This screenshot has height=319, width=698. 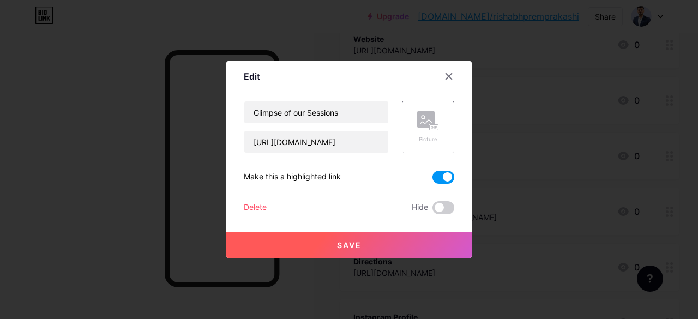 What do you see at coordinates (420, 208) in the screenshot?
I see `span: Hide` at bounding box center [420, 208].